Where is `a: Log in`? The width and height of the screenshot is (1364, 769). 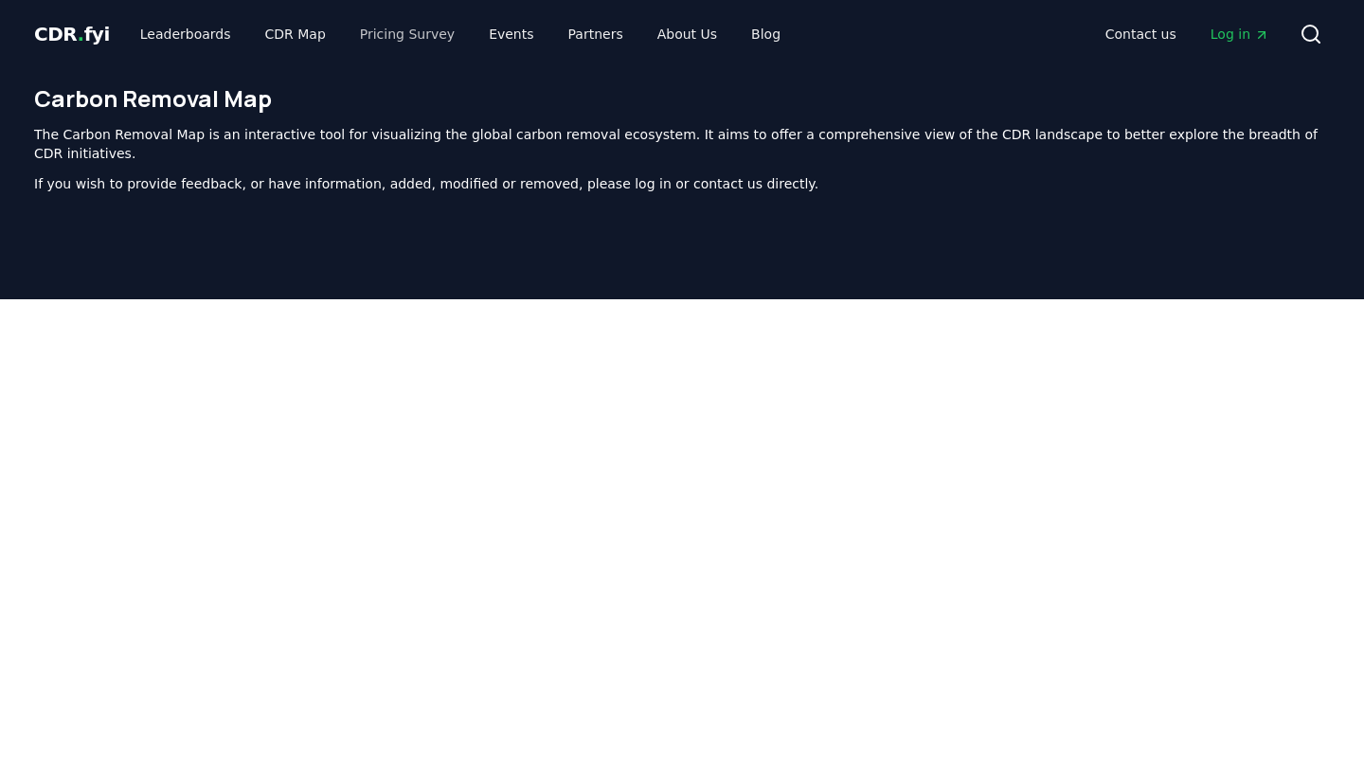
a: Log in is located at coordinates (1240, 34).